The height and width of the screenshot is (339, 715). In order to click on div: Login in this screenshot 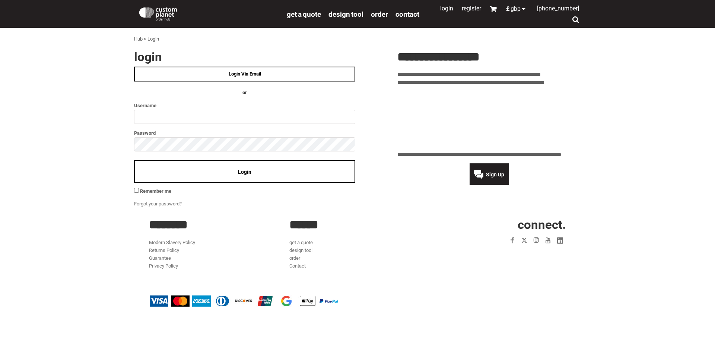, I will do `click(153, 39)`.